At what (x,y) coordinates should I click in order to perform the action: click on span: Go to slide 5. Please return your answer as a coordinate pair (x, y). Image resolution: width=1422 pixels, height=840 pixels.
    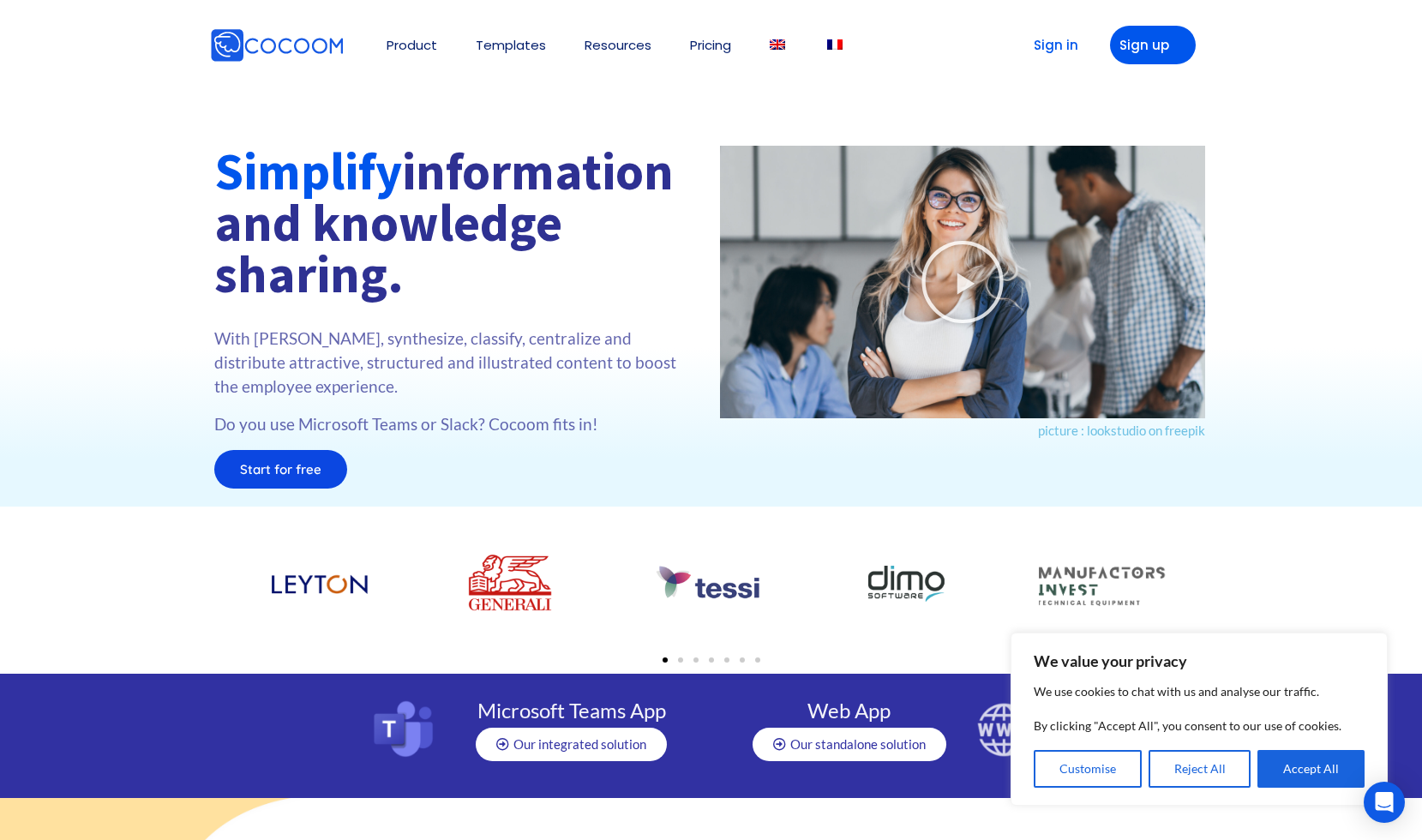
    Looking at the image, I should click on (727, 660).